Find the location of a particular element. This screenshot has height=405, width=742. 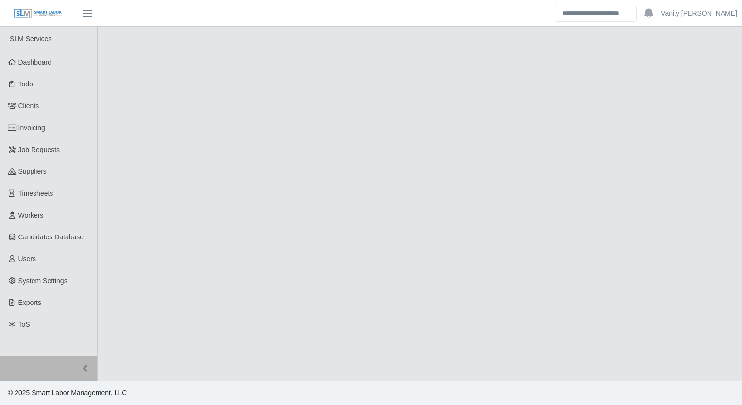

span: Todo is located at coordinates (26, 84).